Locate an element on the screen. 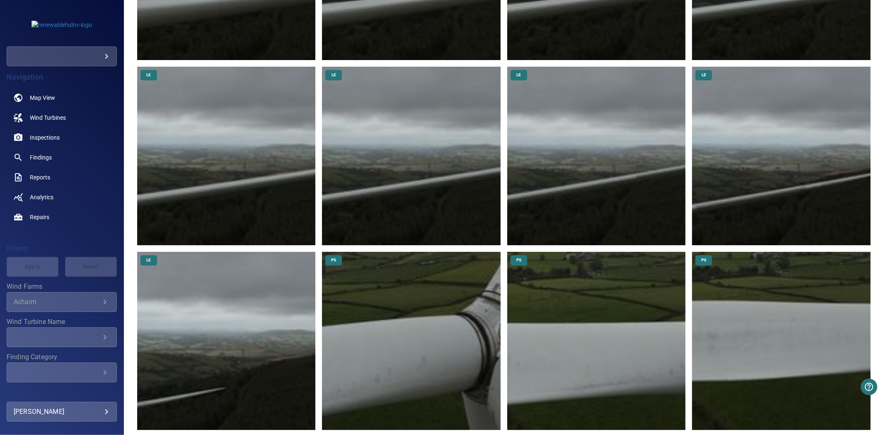 Image resolution: width=884 pixels, height=435 pixels. span: Analytics is located at coordinates (41, 197).